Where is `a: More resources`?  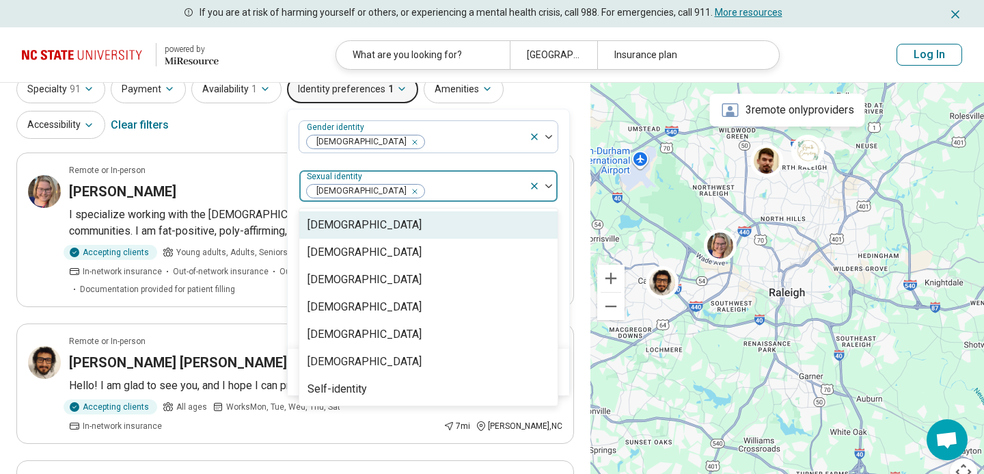
a: More resources is located at coordinates (748, 12).